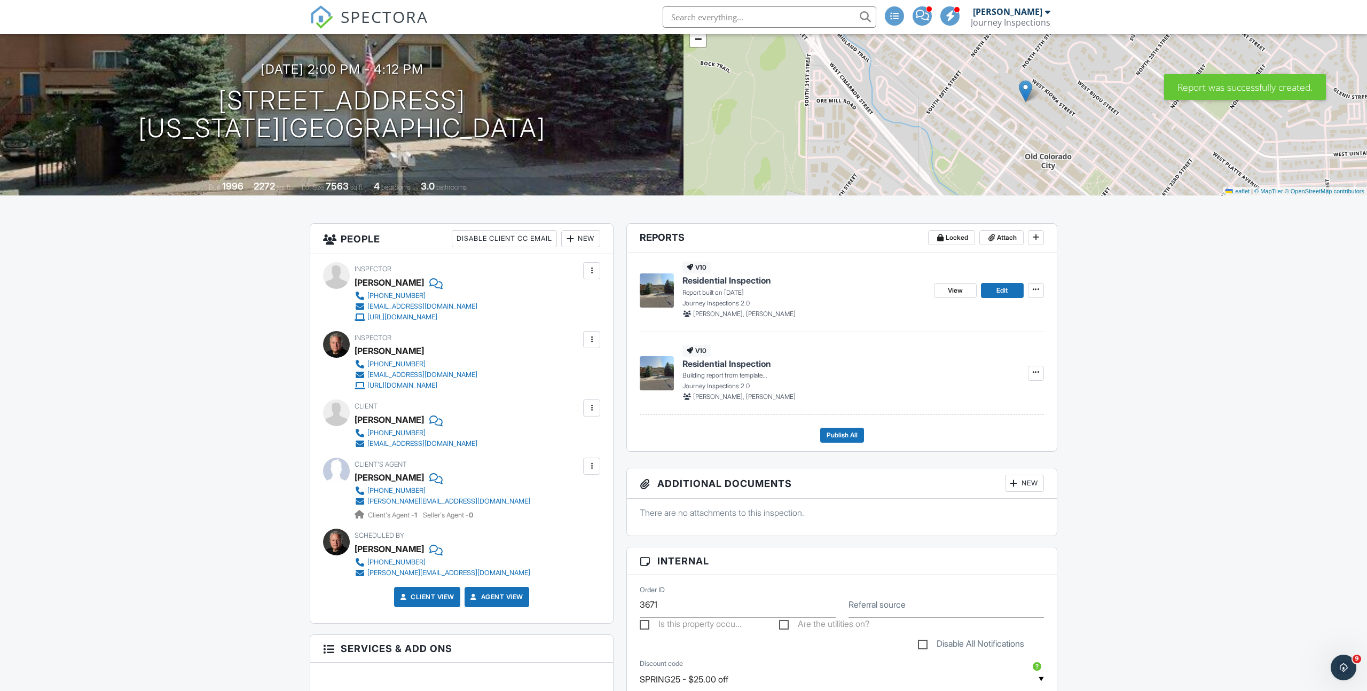 The image size is (1367, 691). What do you see at coordinates (396, 187) in the screenshot?
I see `span: bedrooms` at bounding box center [396, 187].